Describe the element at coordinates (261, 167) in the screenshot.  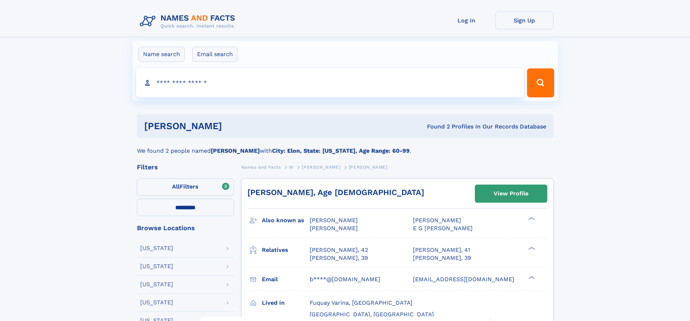
I see `a: Names and Facts` at that location.